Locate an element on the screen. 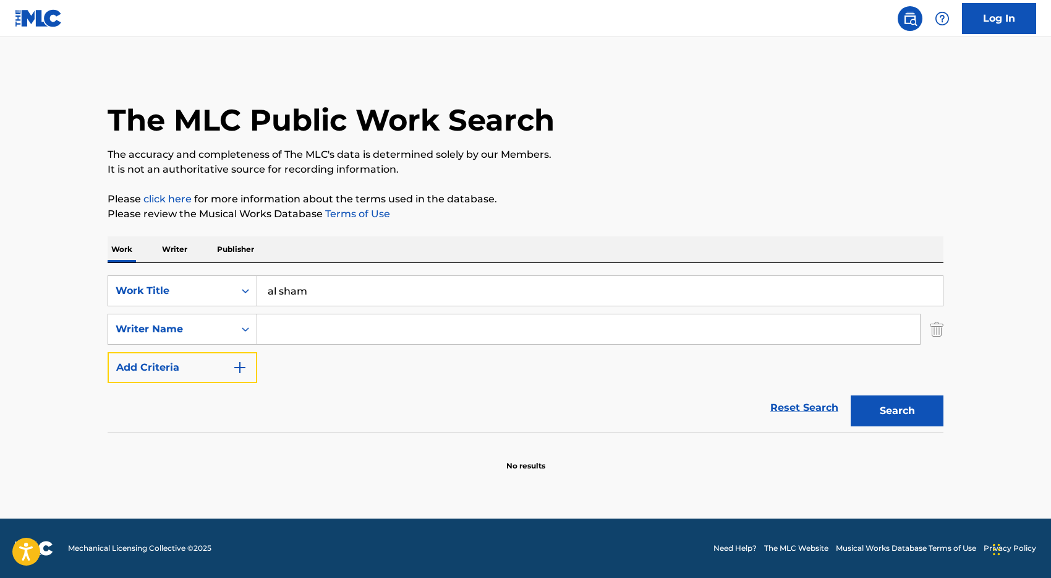  a: Terms of Use is located at coordinates (356, 213).